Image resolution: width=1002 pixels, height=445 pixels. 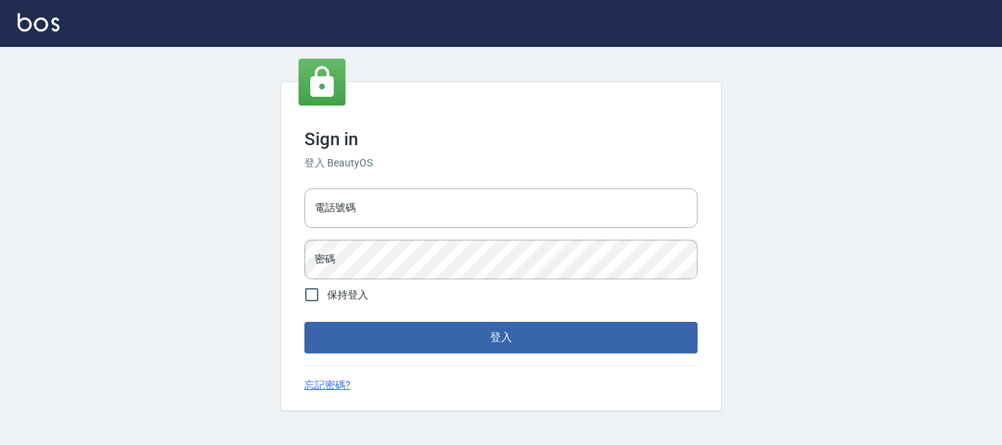 I want to click on img: Logo, so click(x=38, y=22).